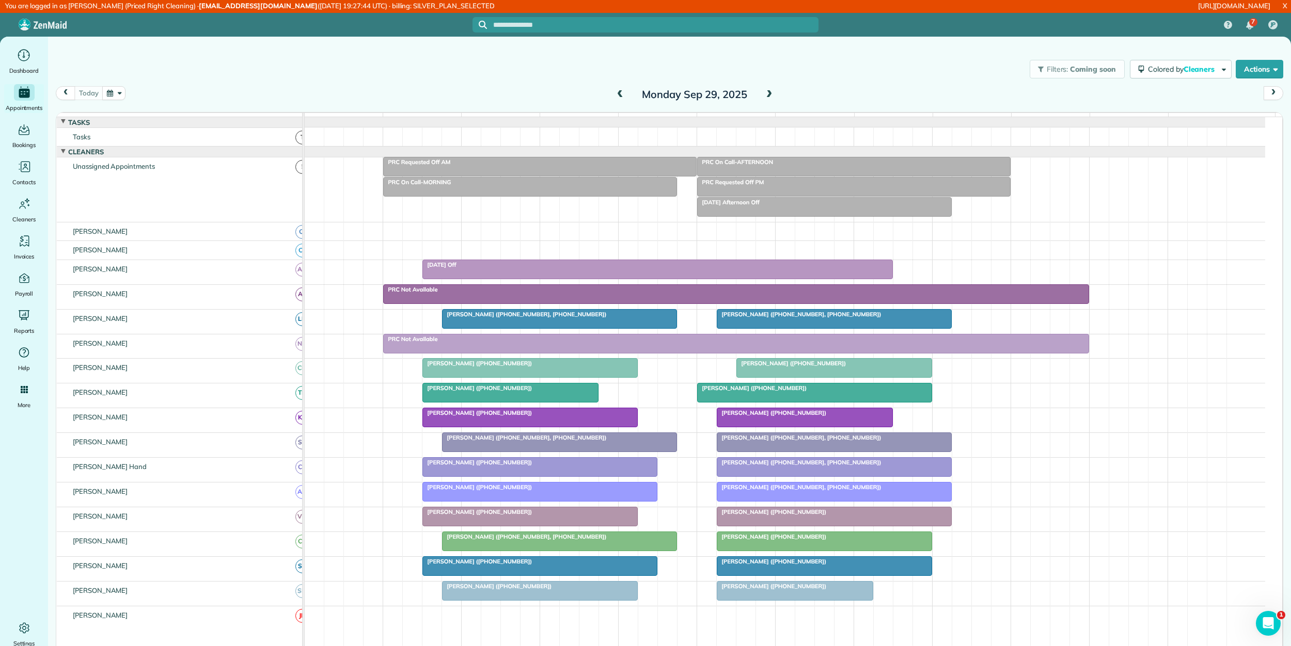 The width and height of the screenshot is (1291, 646). Describe the element at coordinates (88, 93) in the screenshot. I see `button: today` at that location.